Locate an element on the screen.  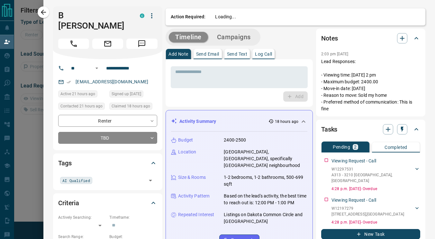
p: Completed is located at coordinates (395, 147).